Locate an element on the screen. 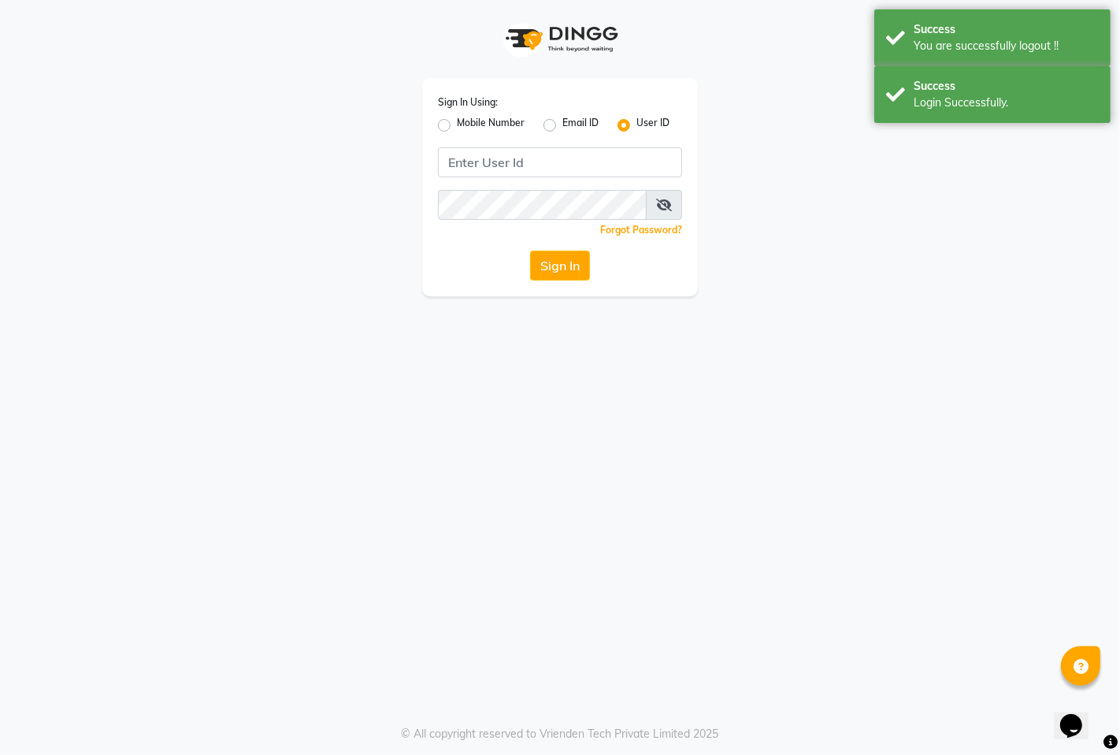 This screenshot has width=1120, height=755. div: You are successfully logout !! is located at coordinates (1006, 46).